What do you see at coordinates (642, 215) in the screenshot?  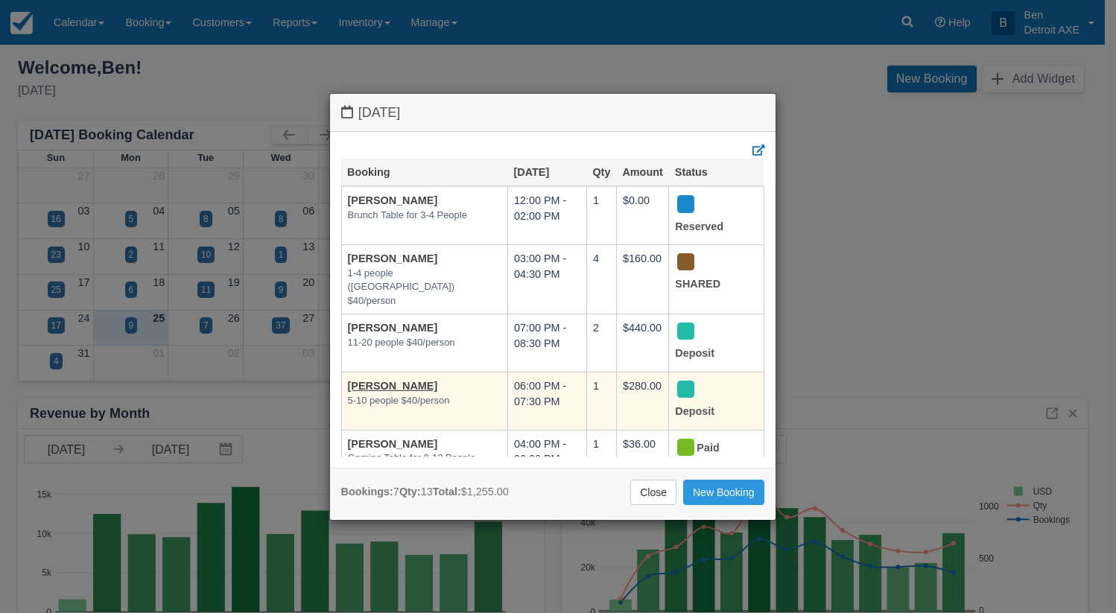 I see `td: $0.00` at bounding box center [642, 215].